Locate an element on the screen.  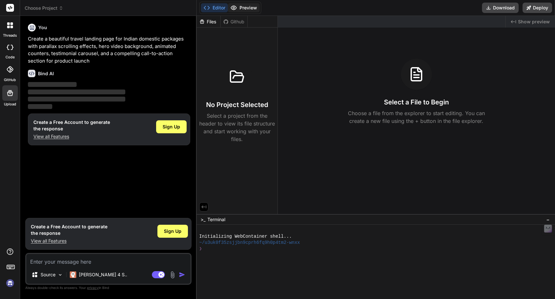
button: Editor is located at coordinates (214, 8).